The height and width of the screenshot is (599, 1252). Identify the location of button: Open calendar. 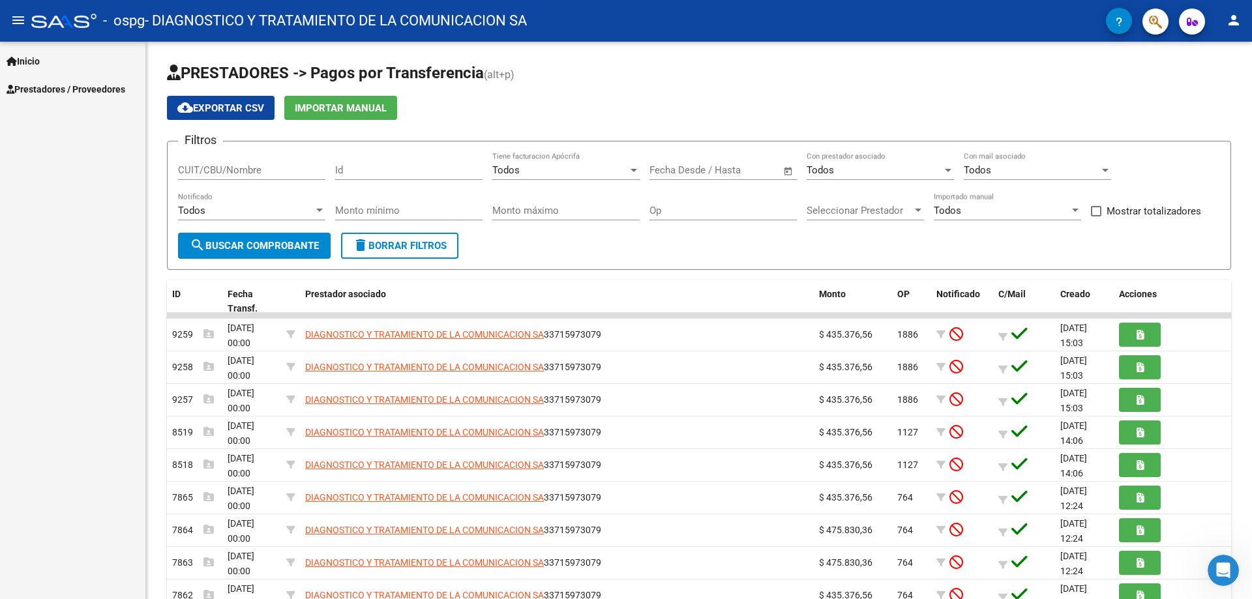
(788, 171).